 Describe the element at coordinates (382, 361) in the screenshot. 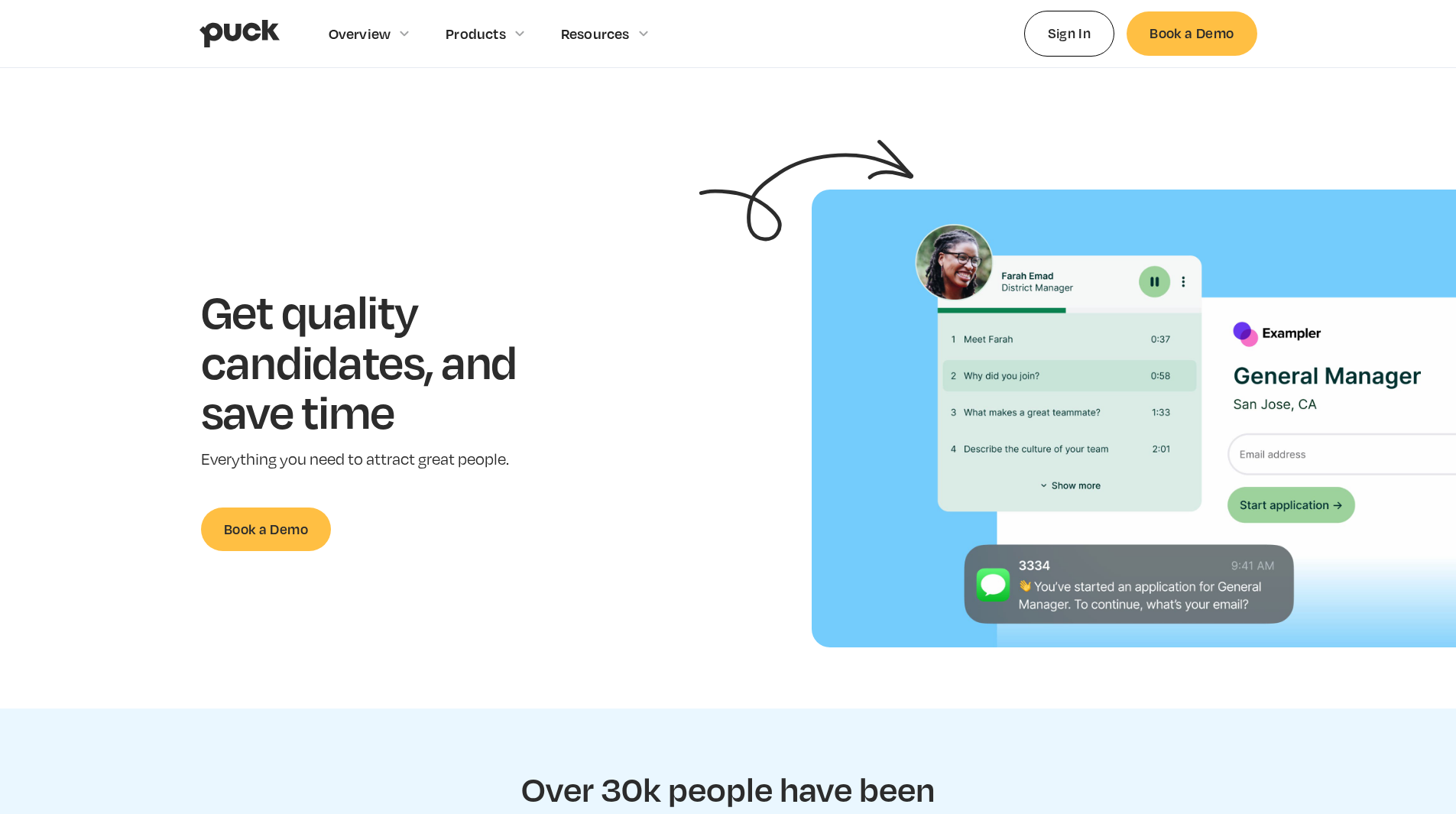

I see `h1: Get quality candidates, and save time` at that location.